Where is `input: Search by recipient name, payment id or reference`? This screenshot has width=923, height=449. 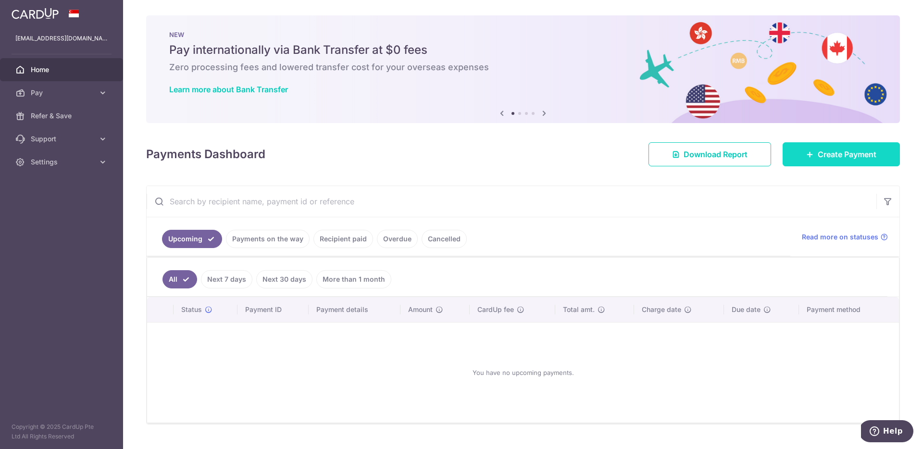
input: Search by recipient name, payment id or reference is located at coordinates (511, 201).